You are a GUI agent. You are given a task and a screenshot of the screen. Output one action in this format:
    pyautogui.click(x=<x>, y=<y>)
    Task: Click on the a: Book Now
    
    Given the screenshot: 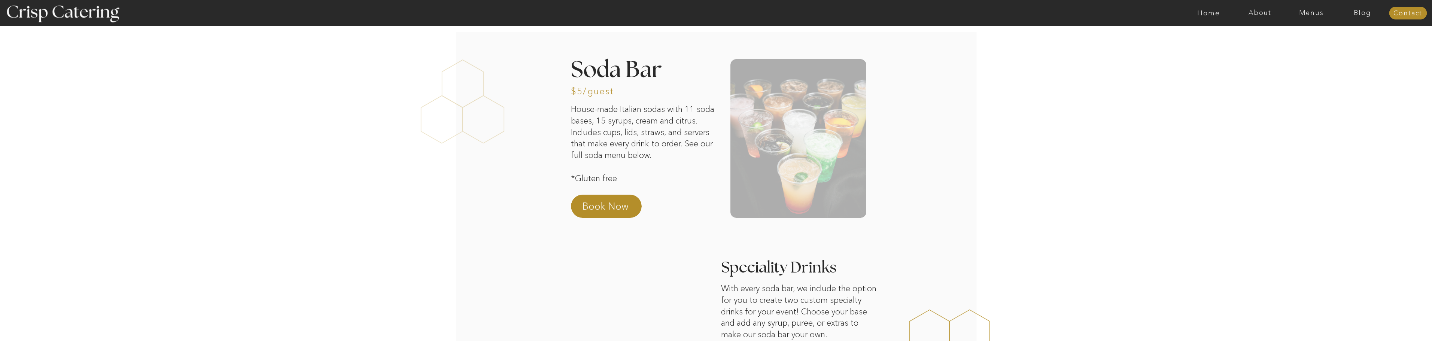 What is the action you would take?
    pyautogui.click(x=615, y=209)
    